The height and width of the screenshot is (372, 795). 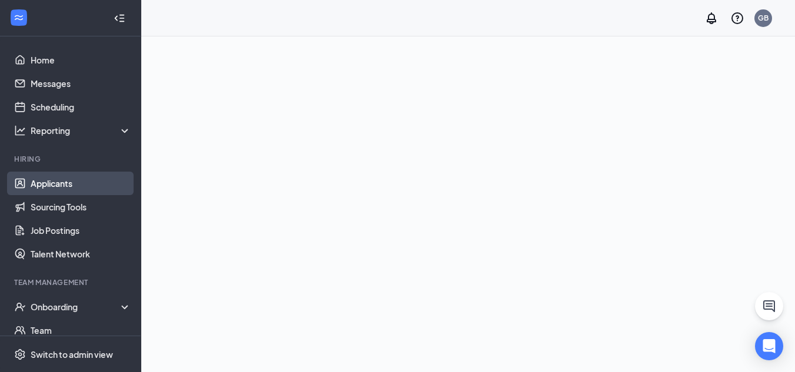 What do you see at coordinates (72, 355) in the screenshot?
I see `div: Switch to admin view` at bounding box center [72, 355].